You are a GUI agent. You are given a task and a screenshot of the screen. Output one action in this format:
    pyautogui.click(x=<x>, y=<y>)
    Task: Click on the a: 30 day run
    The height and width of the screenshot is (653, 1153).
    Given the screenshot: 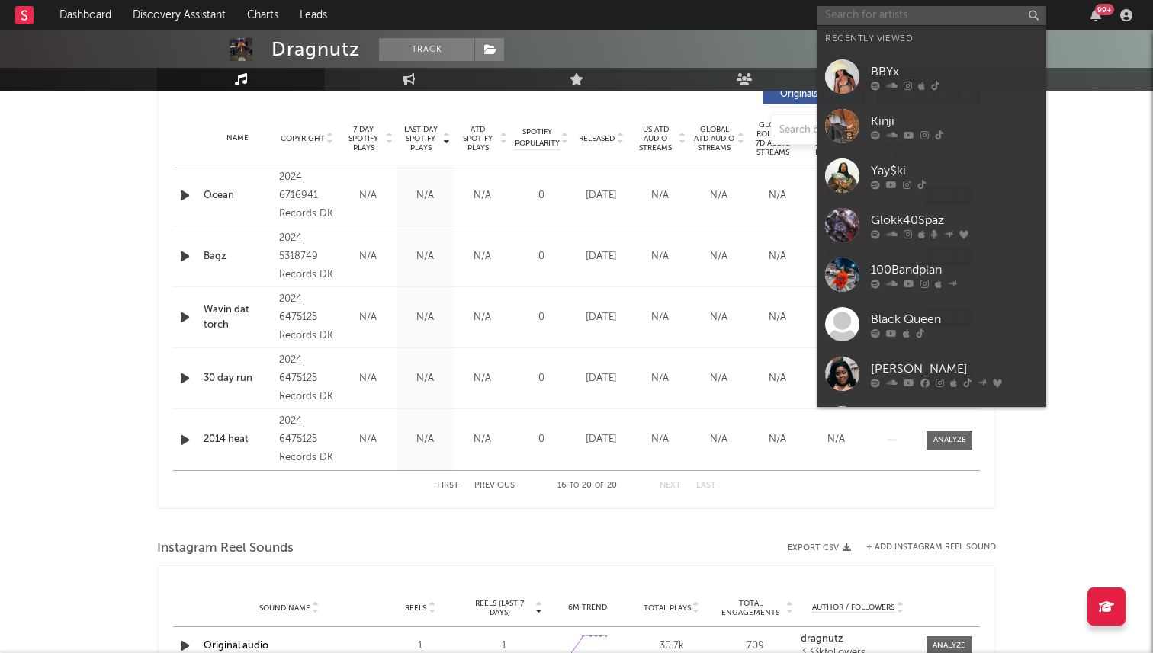 What is the action you would take?
    pyautogui.click(x=237, y=379)
    